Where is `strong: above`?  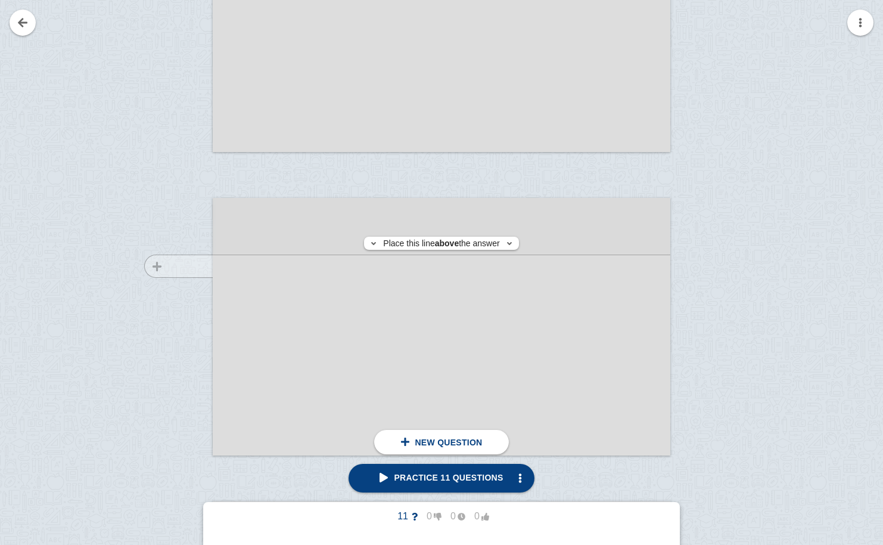
strong: above is located at coordinates (447, 243).